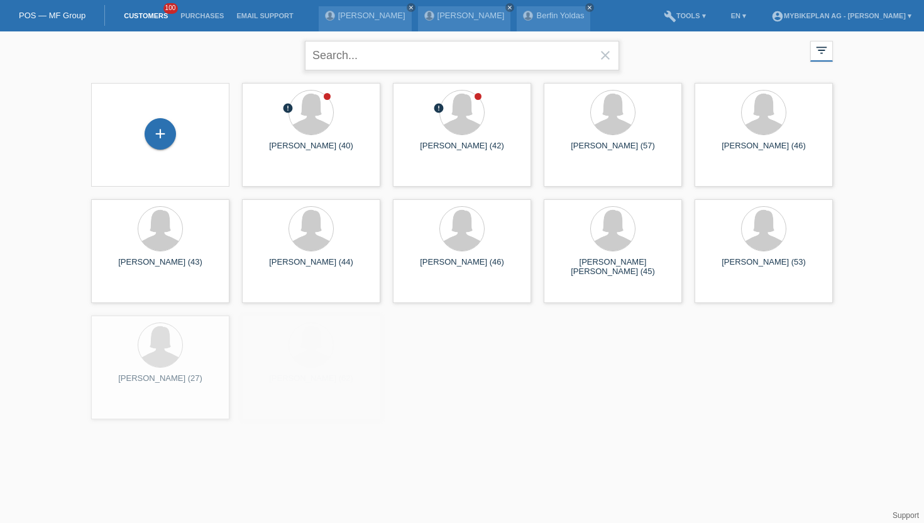 The width and height of the screenshot is (924, 523). I want to click on a: Berfin Yoldas, so click(560, 15).